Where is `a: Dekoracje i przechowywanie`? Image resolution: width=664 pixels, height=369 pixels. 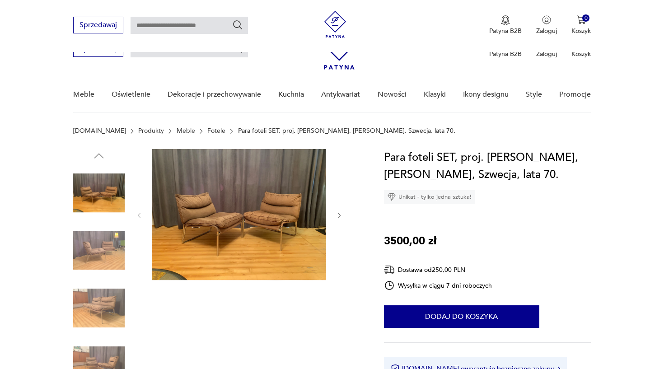 a: Dekoracje i przechowywanie is located at coordinates (214, 94).